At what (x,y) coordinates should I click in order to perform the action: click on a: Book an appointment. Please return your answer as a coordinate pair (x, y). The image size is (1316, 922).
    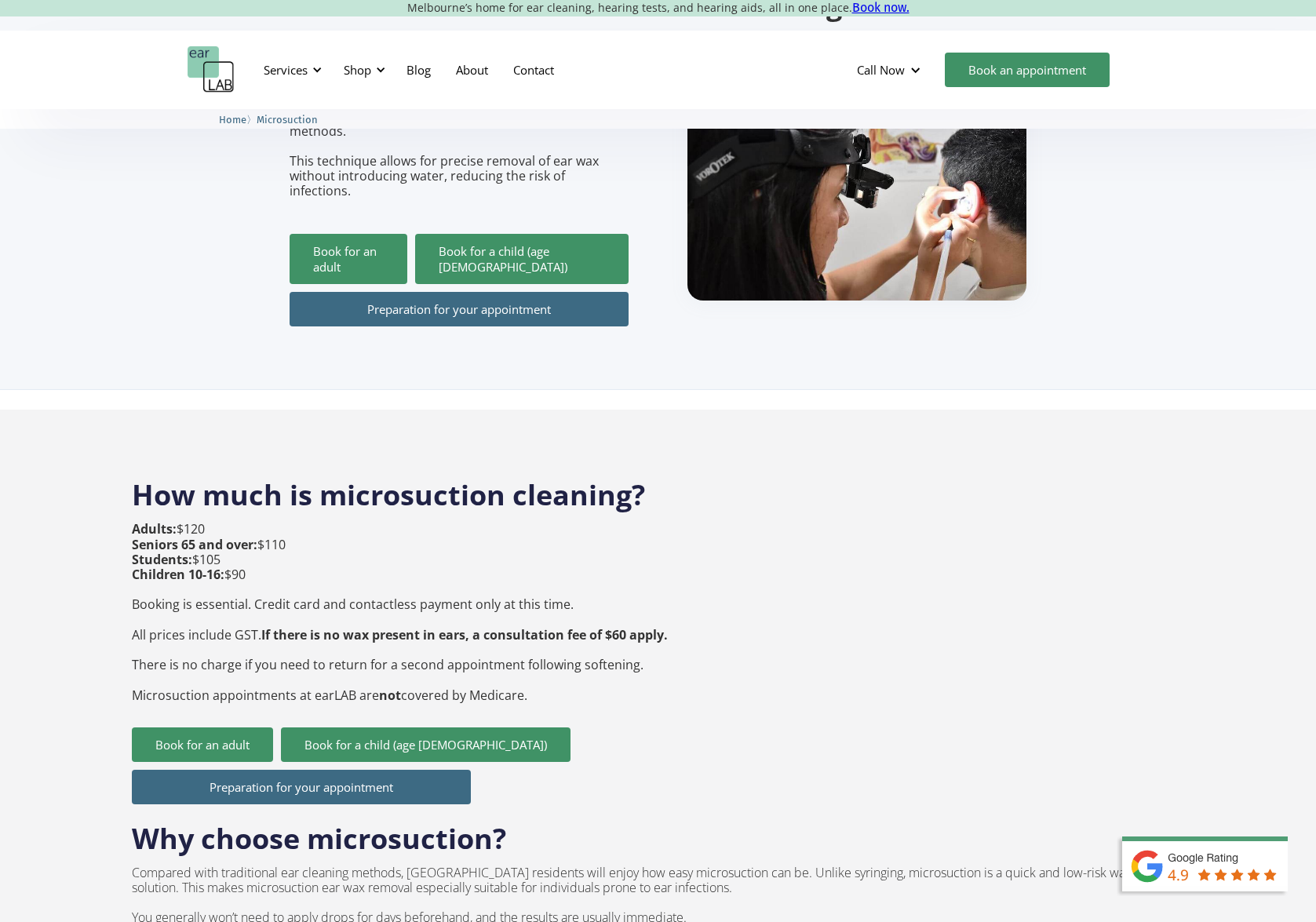
    Looking at the image, I should click on (1027, 70).